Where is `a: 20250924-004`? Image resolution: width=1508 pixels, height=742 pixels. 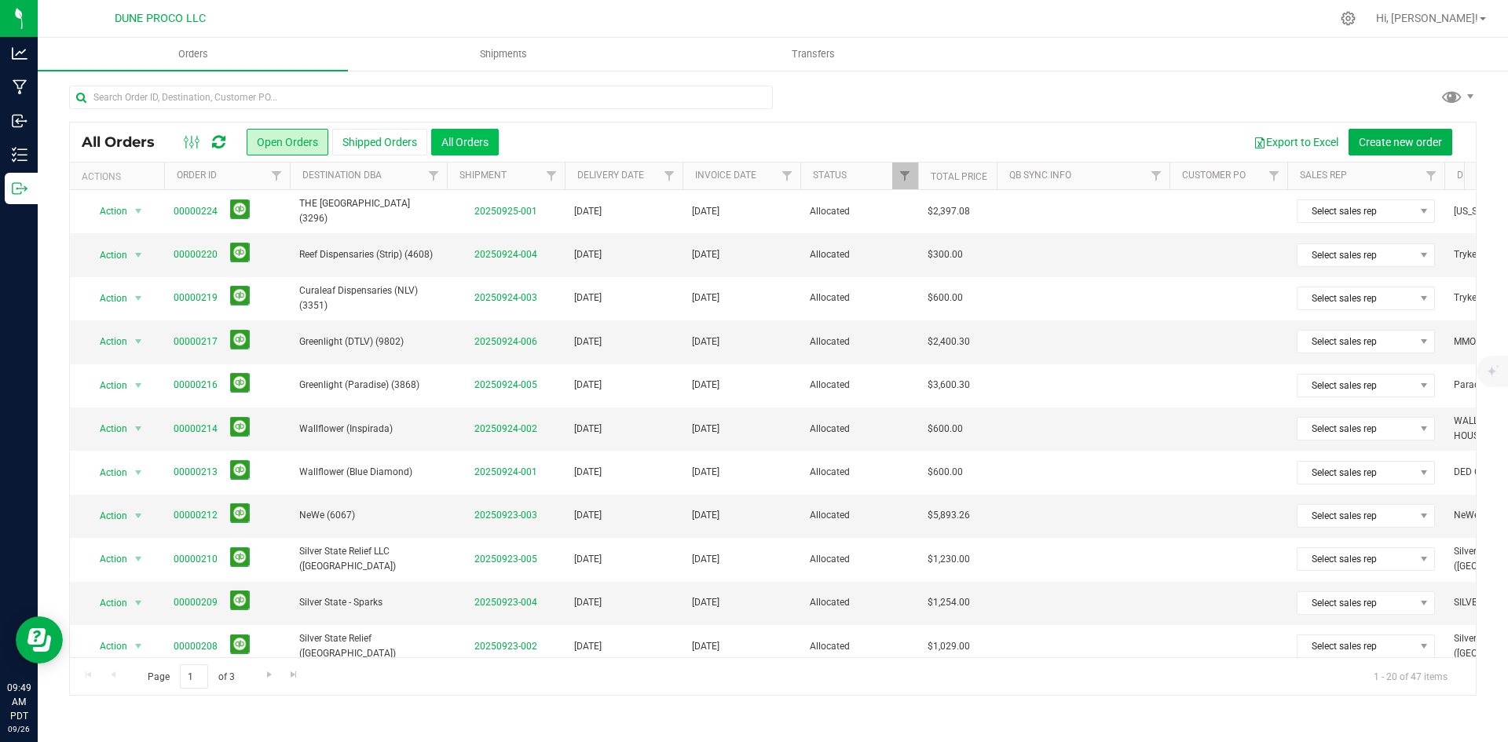
a: 20250924-004 is located at coordinates (506, 254).